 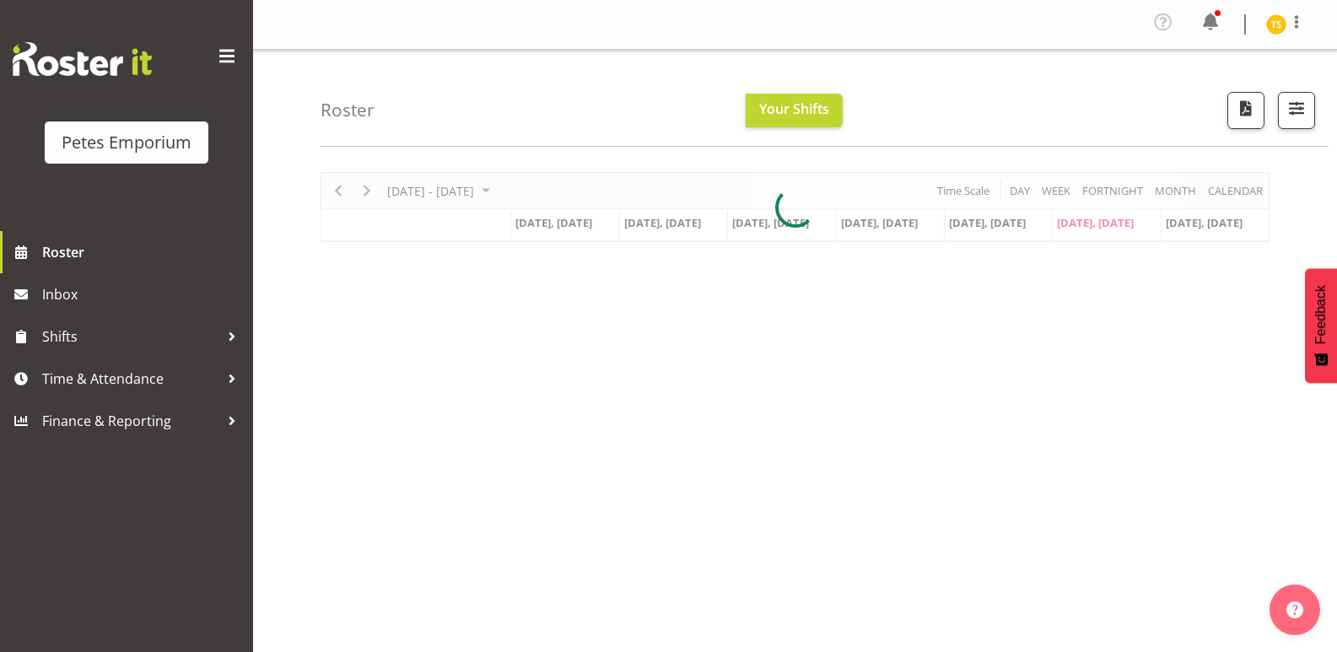 What do you see at coordinates (126, 143) in the screenshot?
I see `div: Petes Emporium` at bounding box center [126, 143].